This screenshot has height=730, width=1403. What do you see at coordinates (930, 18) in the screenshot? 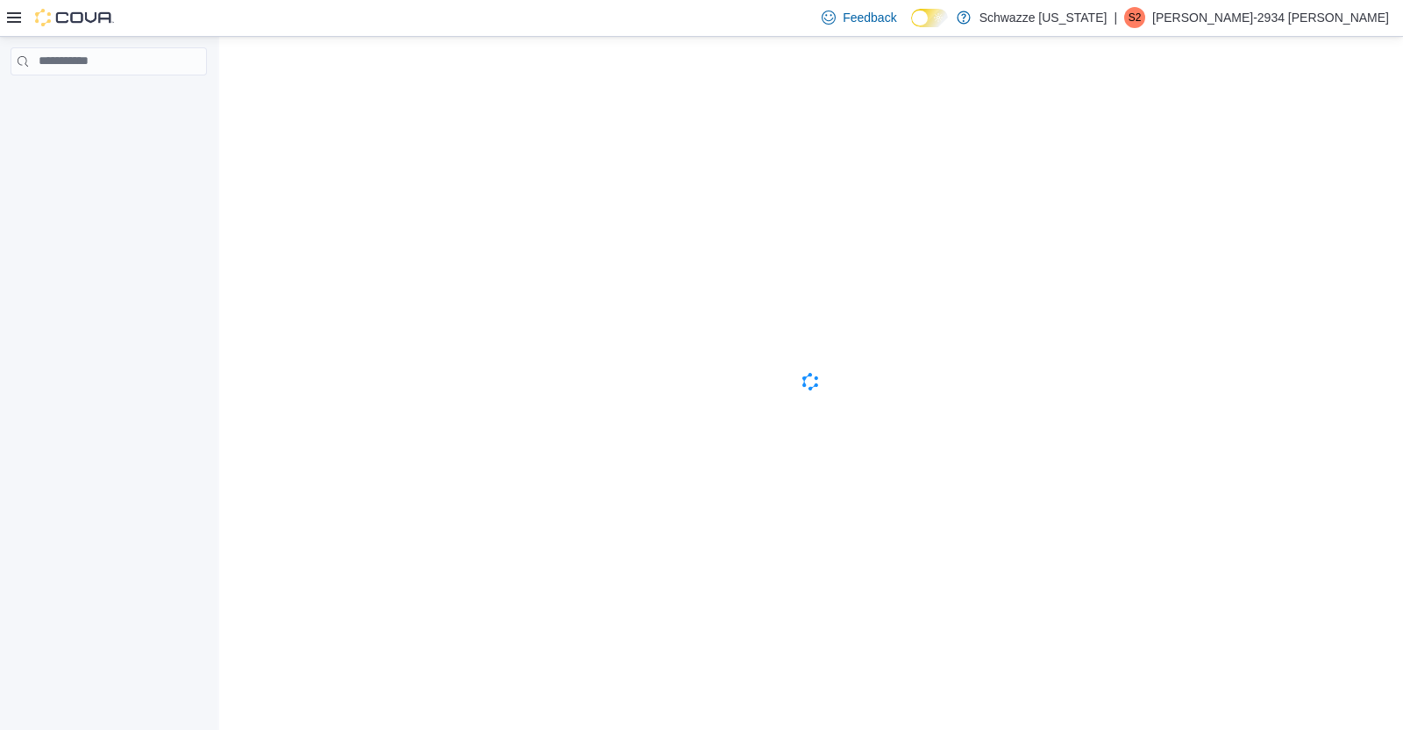
I see `input: Dark Mode` at bounding box center [930, 18].